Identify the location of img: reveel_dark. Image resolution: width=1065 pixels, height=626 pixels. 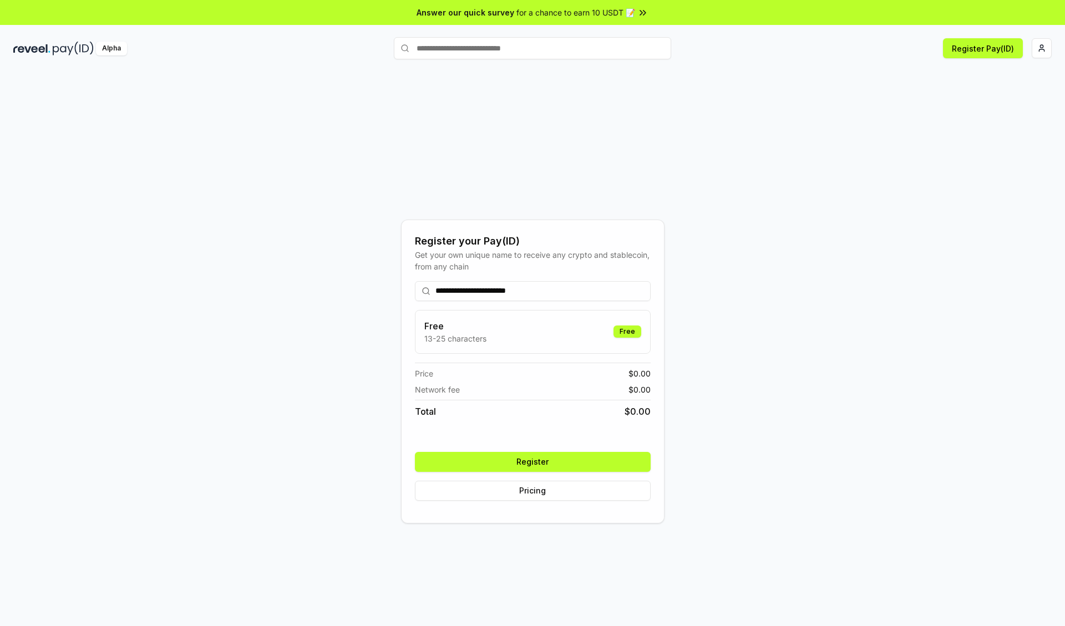
(32, 48).